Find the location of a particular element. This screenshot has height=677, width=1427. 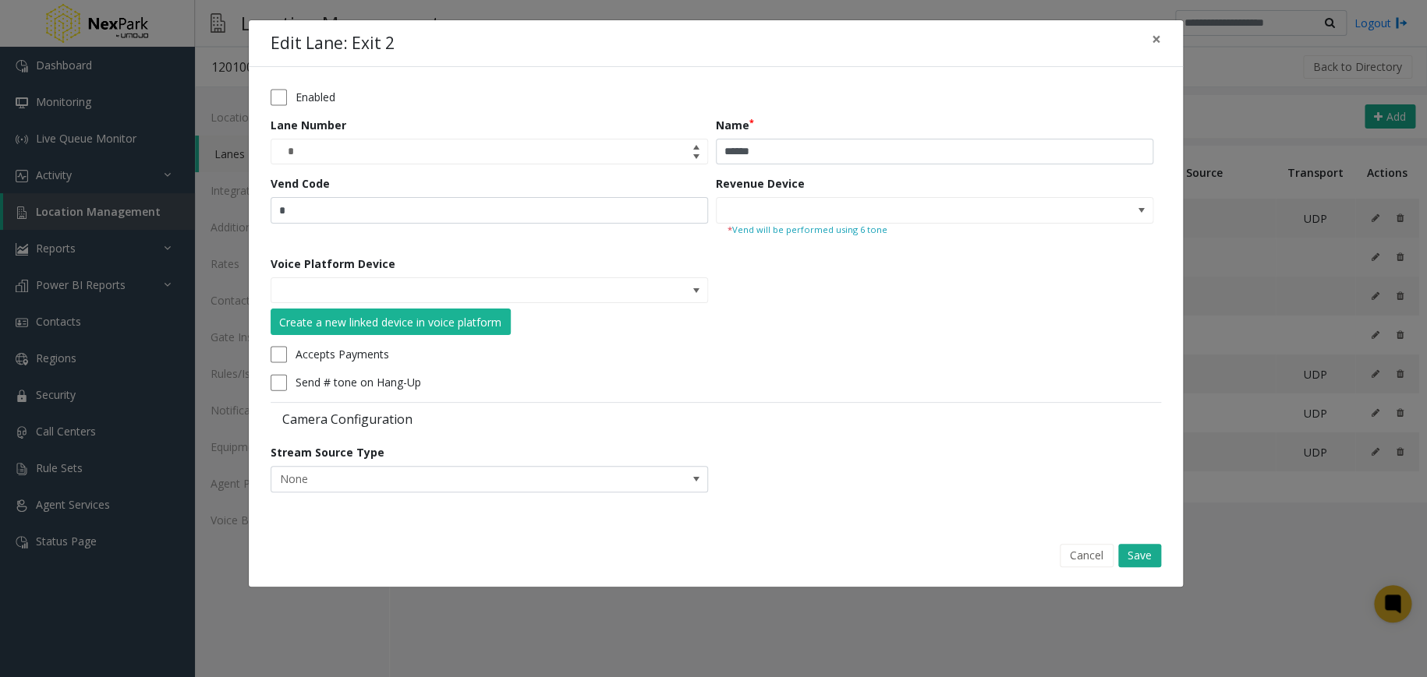

span: None is located at coordinates (445, 479).